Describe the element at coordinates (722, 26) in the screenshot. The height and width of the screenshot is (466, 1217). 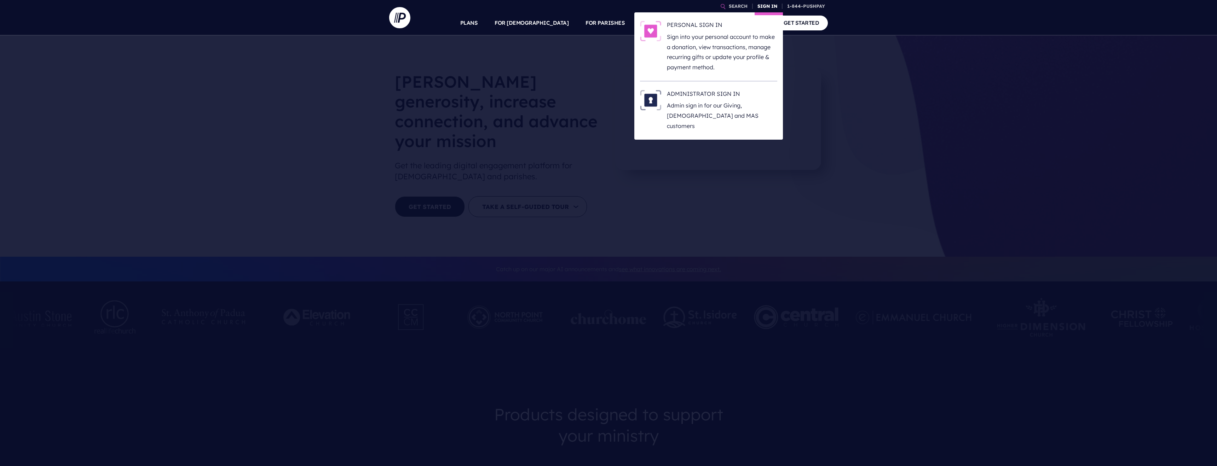
I see `h6: PERSONAL SIGN IN` at that location.